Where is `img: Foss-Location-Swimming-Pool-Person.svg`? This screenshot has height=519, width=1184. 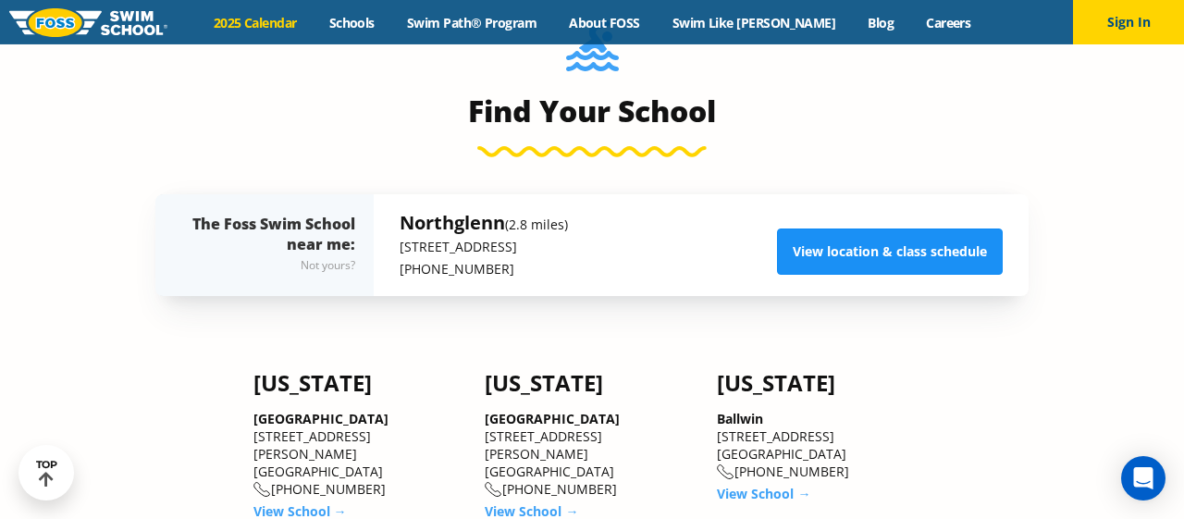
img: Foss-Location-Swimming-Pool-Person.svg is located at coordinates (592, 52).